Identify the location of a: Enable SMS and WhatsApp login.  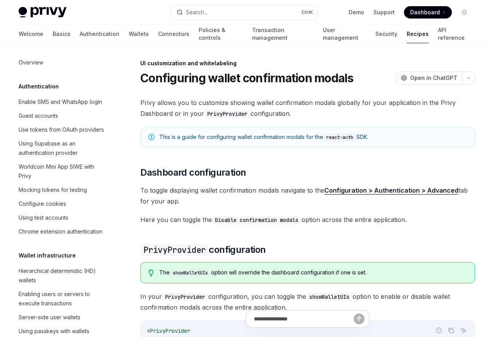
(62, 102).